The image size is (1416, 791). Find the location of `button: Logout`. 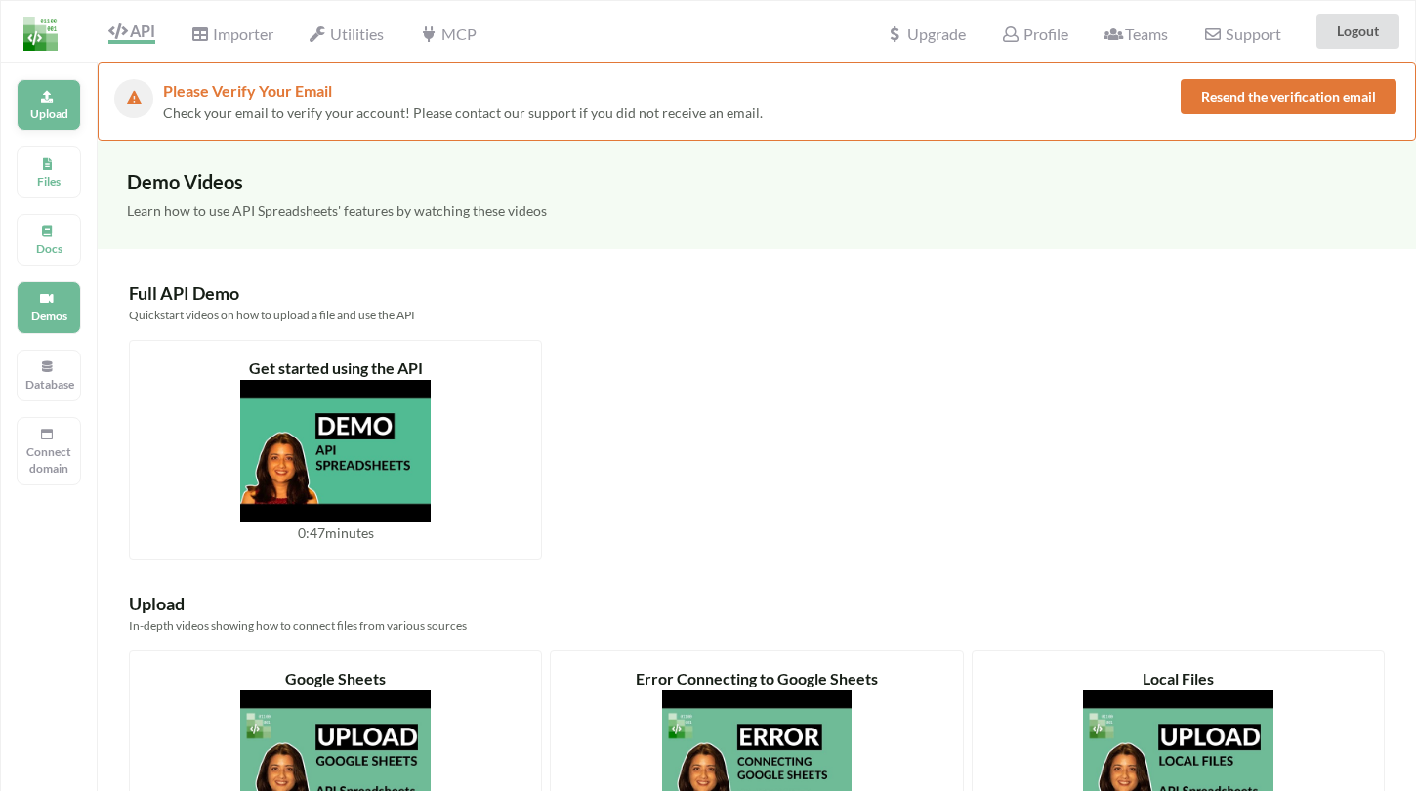

button: Logout is located at coordinates (1358, 31).